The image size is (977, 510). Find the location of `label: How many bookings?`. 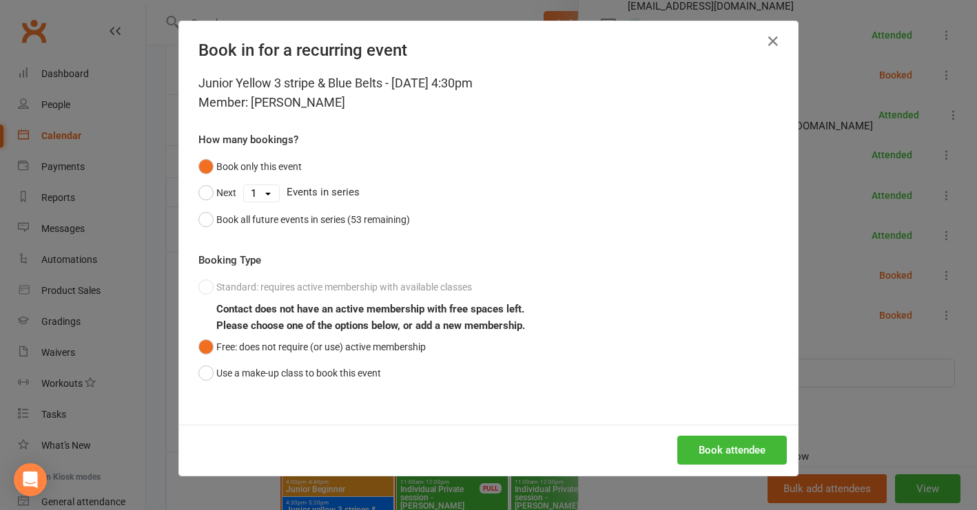

label: How many bookings? is located at coordinates (248, 140).